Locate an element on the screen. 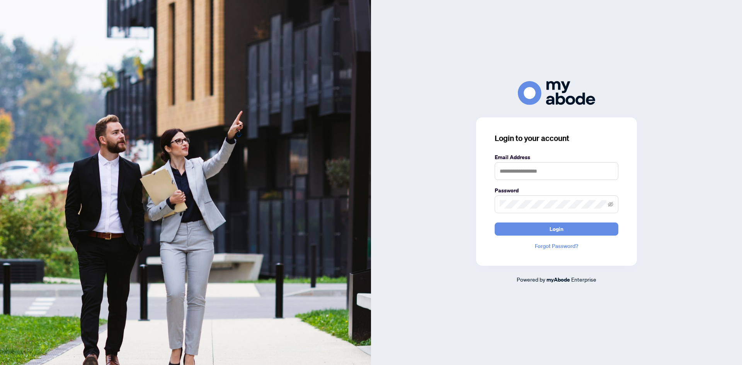  a: myAbode is located at coordinates (558, 280).